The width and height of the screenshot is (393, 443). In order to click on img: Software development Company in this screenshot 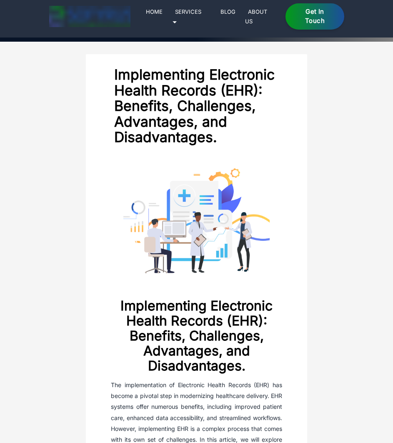, I will do `click(196, 222)`.